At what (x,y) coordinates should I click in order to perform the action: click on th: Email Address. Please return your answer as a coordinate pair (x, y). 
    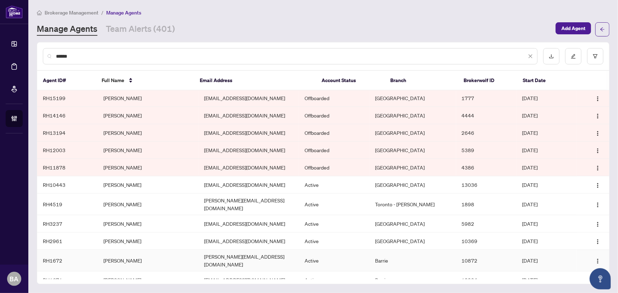
    Looking at the image, I should click on (255, 81).